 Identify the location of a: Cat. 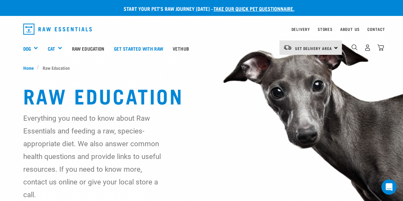
(51, 48).